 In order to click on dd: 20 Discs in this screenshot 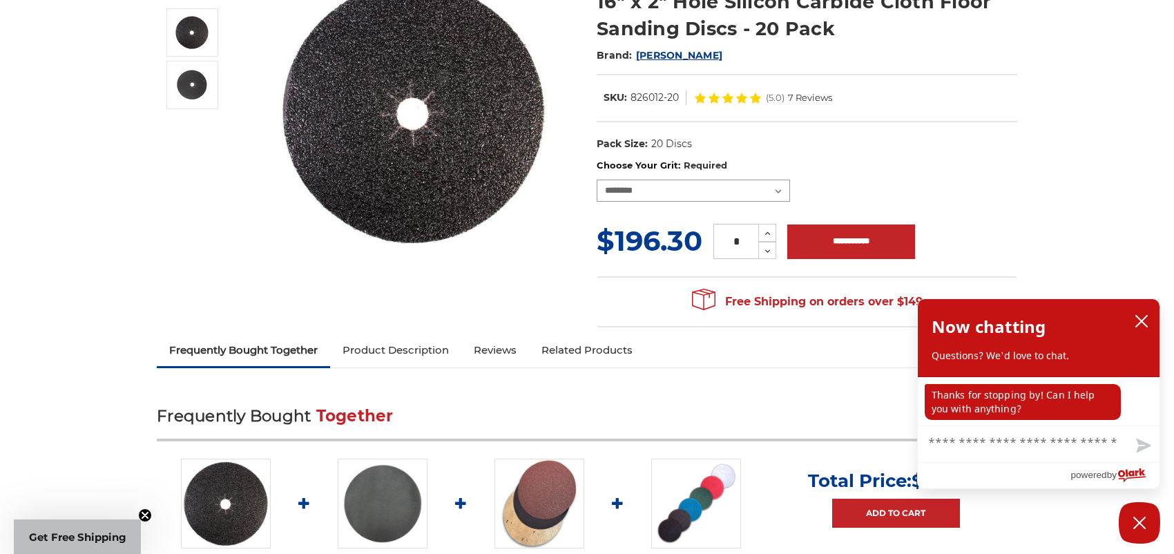, I will do `click(671, 144)`.